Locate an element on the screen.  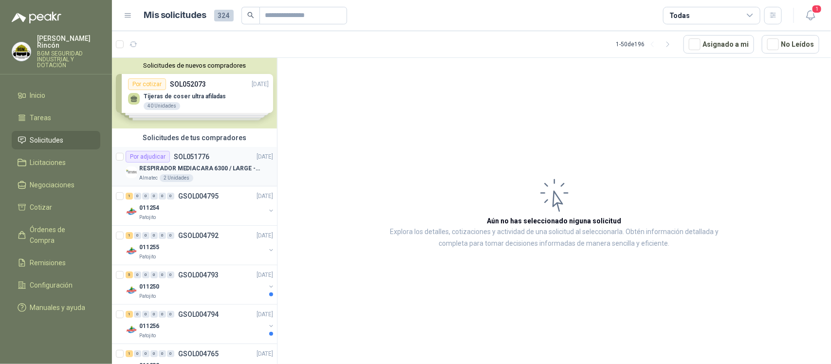
a: Solicitudes is located at coordinates (56, 140).